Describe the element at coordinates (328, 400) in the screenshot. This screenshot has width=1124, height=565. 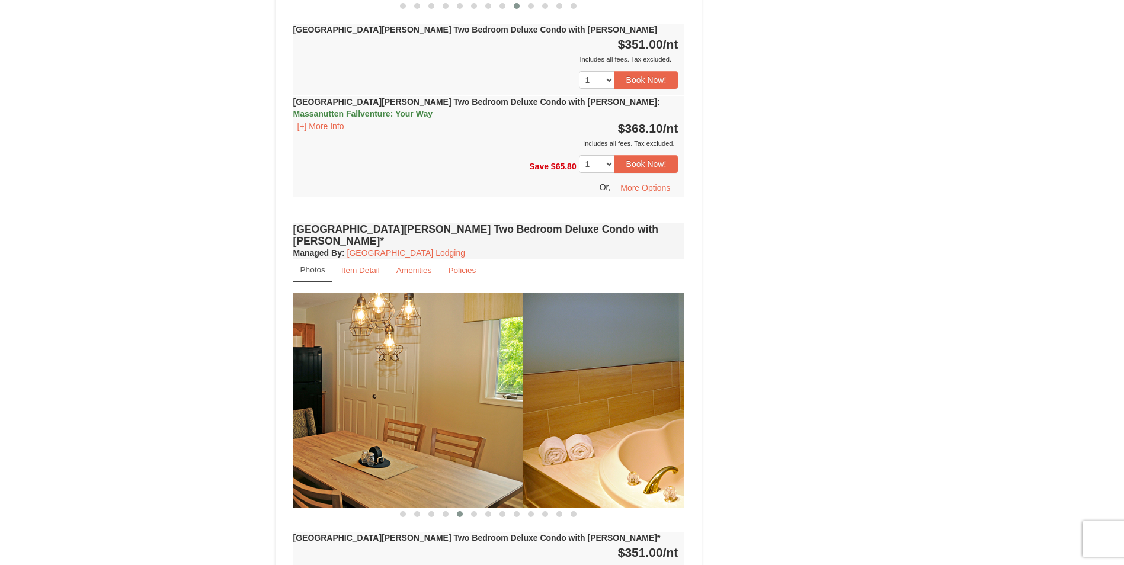
I see `img: 18876286-153-4ecdad8a.jpg` at that location.